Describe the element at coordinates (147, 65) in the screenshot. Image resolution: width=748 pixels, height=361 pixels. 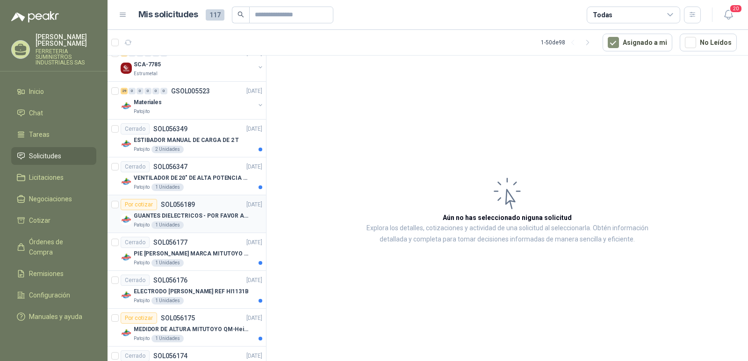
I see `p: SCA-7785` at that location.